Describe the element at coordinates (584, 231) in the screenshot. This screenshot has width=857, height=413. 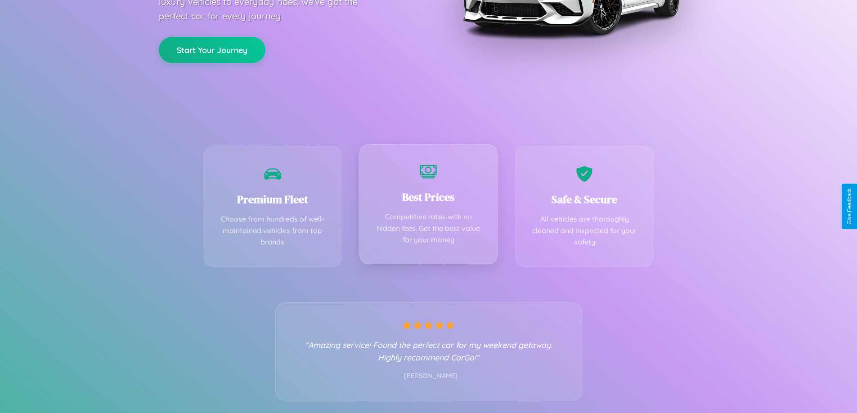
I see `p: All vehicles are thoroughly cleaned and inspected for your safety` at that location.